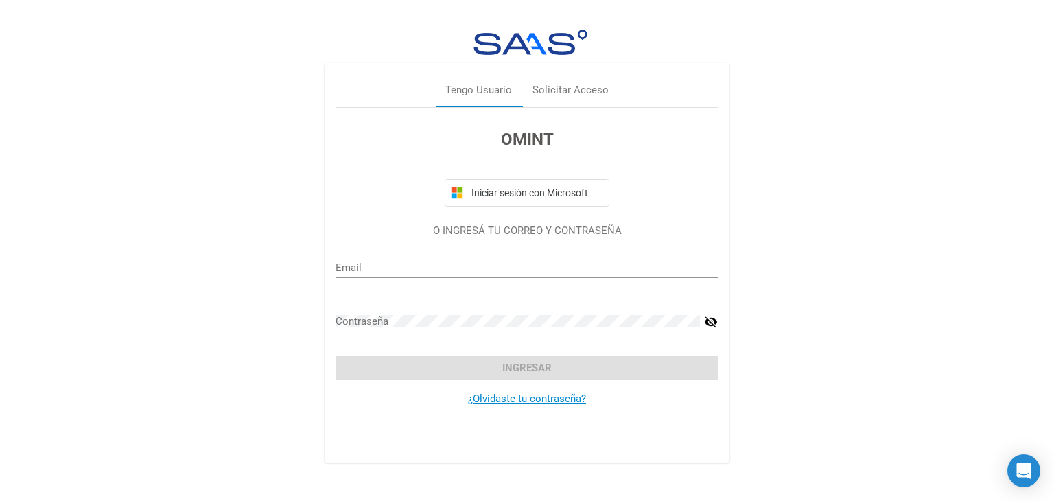  What do you see at coordinates (536, 193) in the screenshot?
I see `span: Iniciar sesión con Microsoft` at bounding box center [536, 193].